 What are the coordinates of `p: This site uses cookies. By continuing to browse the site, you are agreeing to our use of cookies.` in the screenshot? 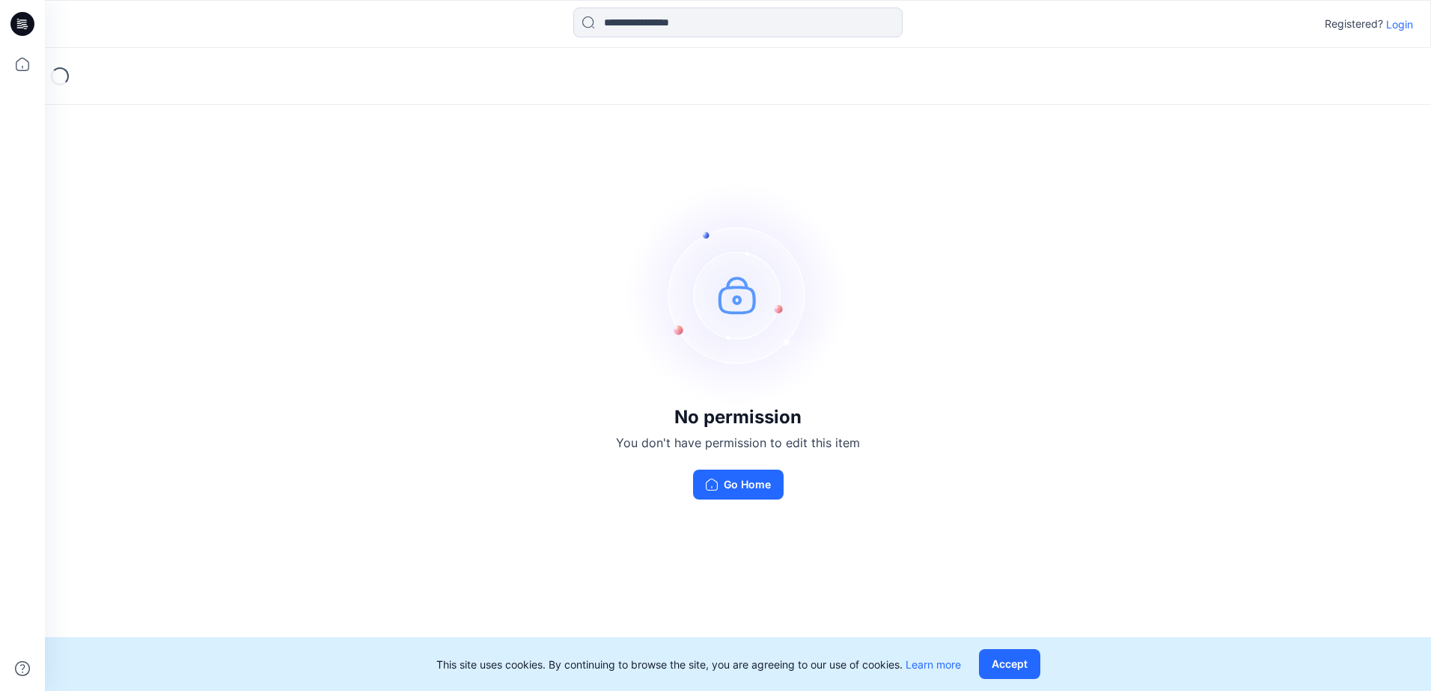 It's located at (698, 664).